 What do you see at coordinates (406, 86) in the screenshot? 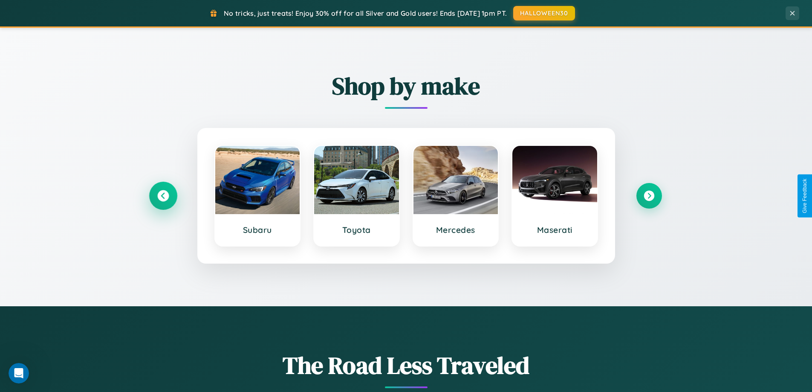
I see `h2: Shop by make` at bounding box center [406, 86].